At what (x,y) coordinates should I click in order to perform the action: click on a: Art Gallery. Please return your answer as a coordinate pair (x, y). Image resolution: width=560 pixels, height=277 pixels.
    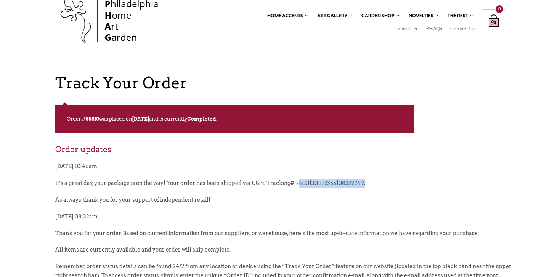
    Looking at the image, I should click on (333, 16).